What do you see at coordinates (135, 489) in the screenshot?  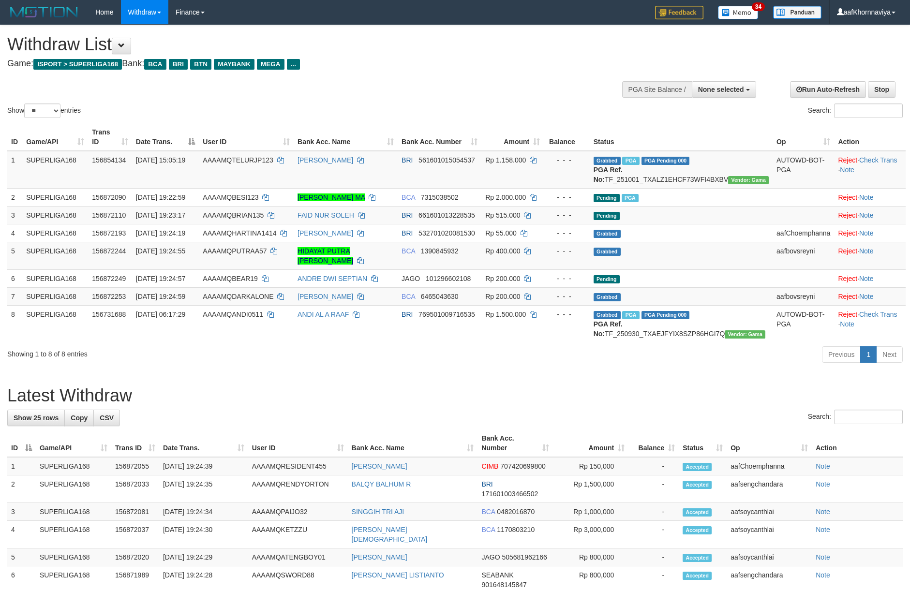 I see `td: 156872033` at bounding box center [135, 489].